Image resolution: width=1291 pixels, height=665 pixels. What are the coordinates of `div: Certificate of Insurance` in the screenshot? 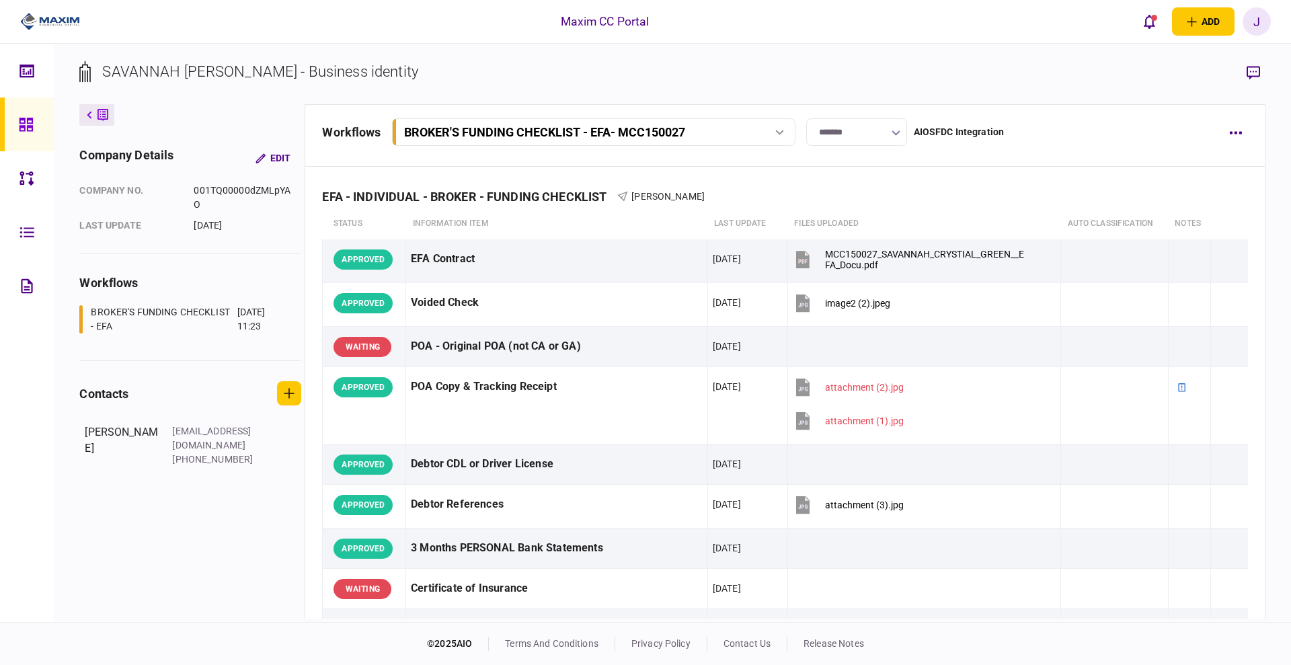 It's located at (557, 588).